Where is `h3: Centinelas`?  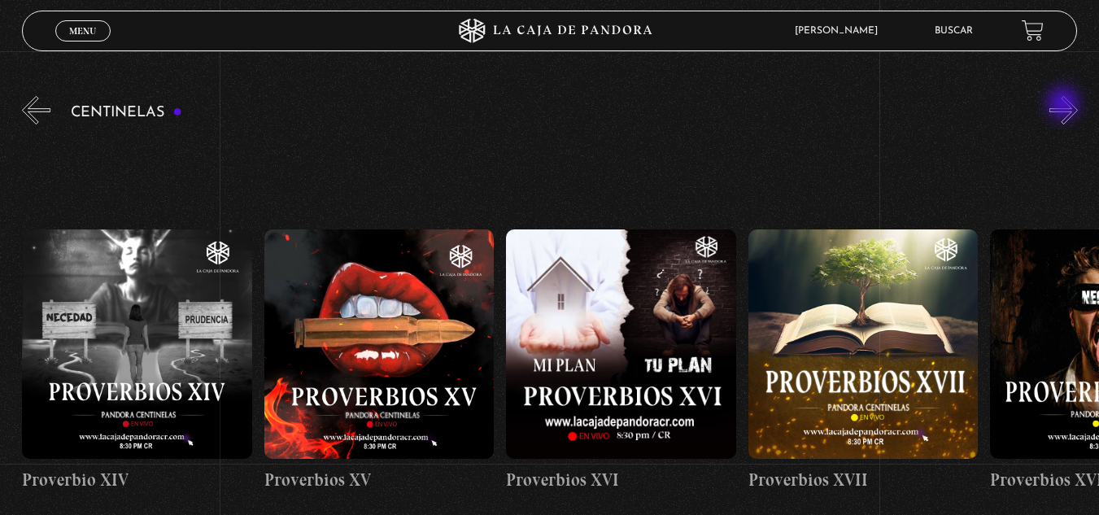 h3: Centinelas is located at coordinates (126, 112).